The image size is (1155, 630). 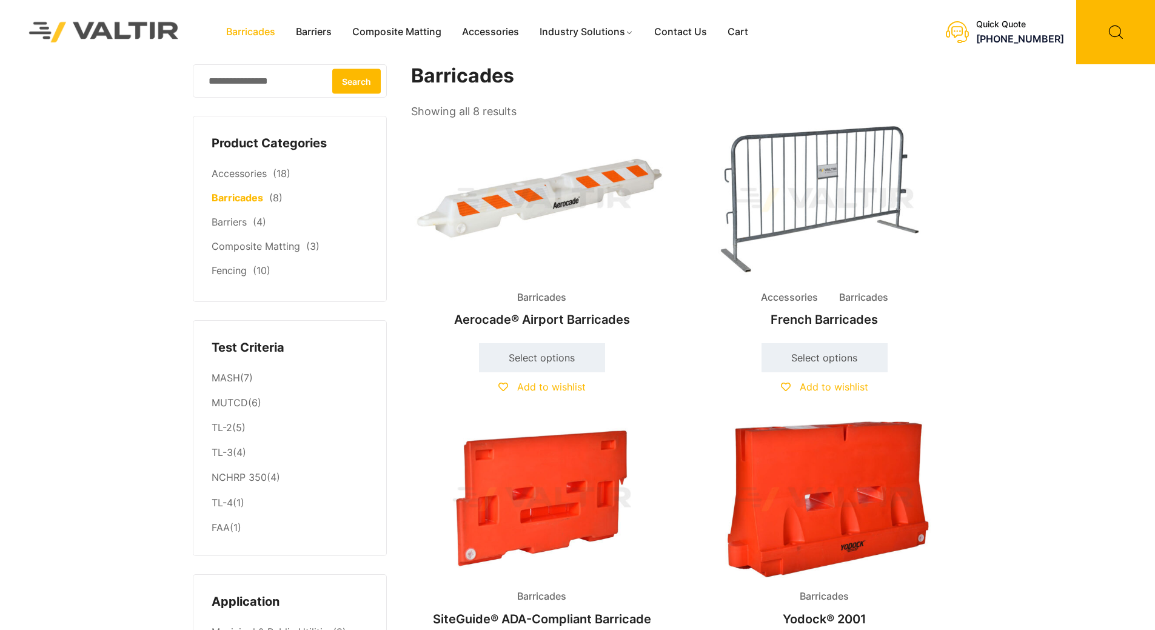 I want to click on div: Quick Quote, so click(x=1020, y=24).